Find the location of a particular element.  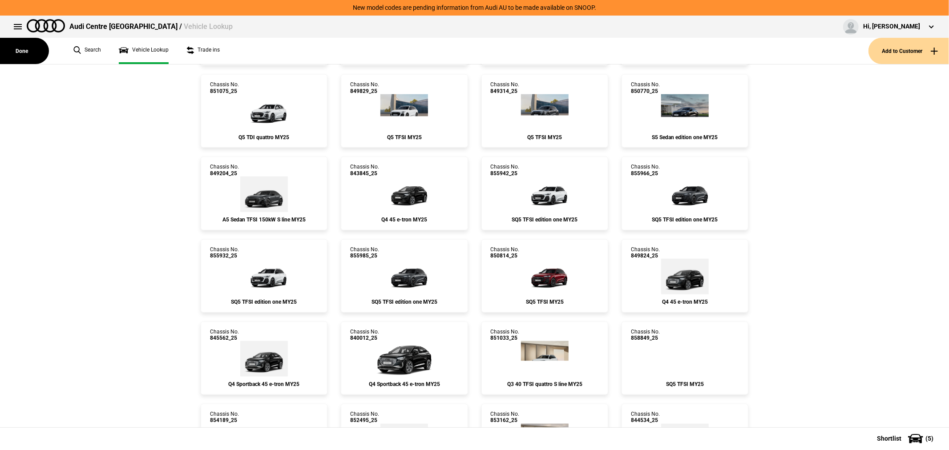

span: 851075_25 is located at coordinates (224, 91).